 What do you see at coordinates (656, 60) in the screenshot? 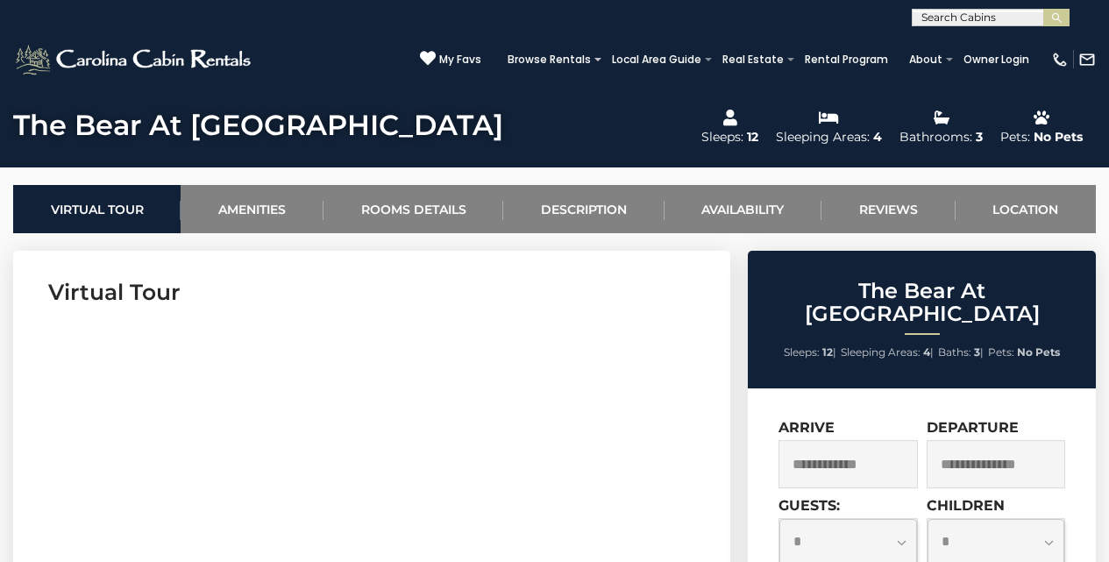
I see `a: Local Area Guide` at bounding box center [656, 60].